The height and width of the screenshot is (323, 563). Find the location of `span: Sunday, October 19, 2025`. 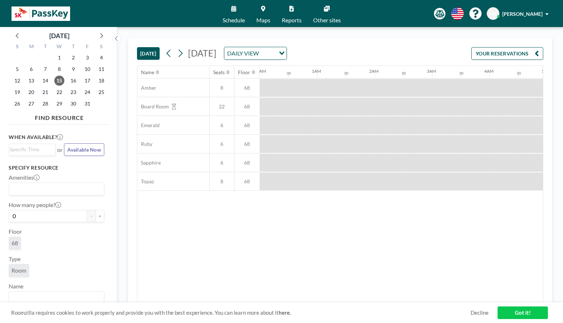

span: Sunday, October 19, 2025 is located at coordinates (17, 92).